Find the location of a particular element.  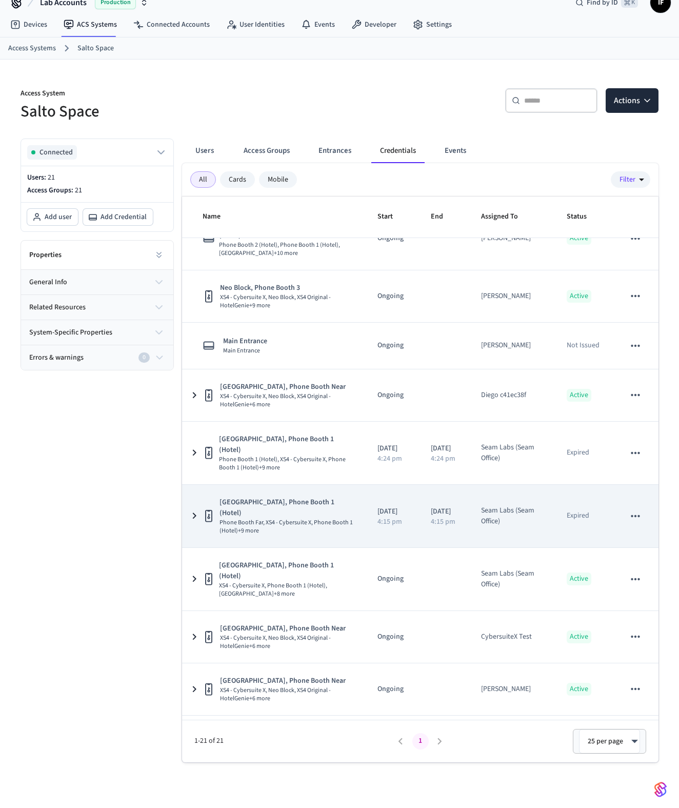

div: Diego c41ec38f is located at coordinates (504, 395).